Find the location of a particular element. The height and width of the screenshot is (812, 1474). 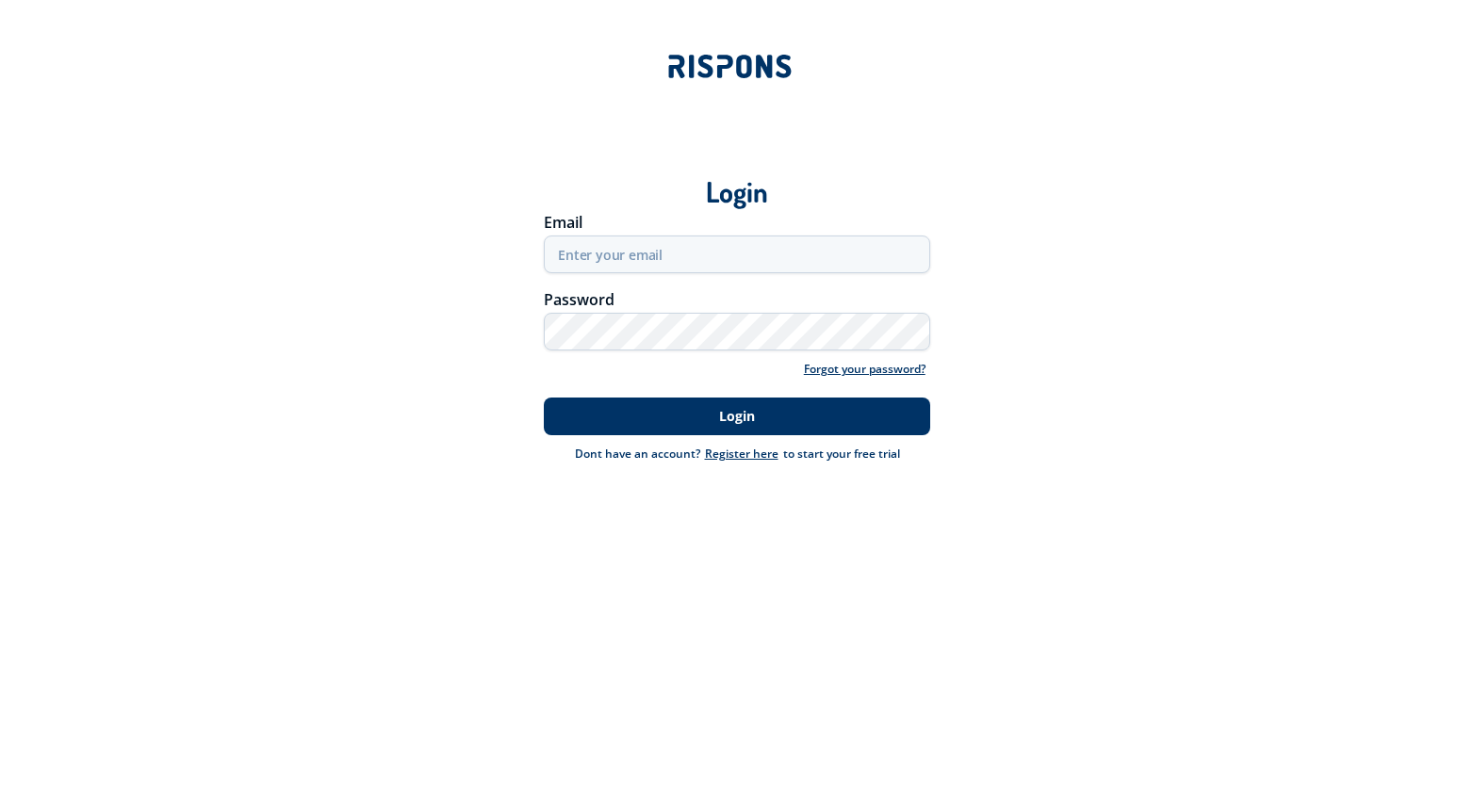

div: Email is located at coordinates (737, 222).